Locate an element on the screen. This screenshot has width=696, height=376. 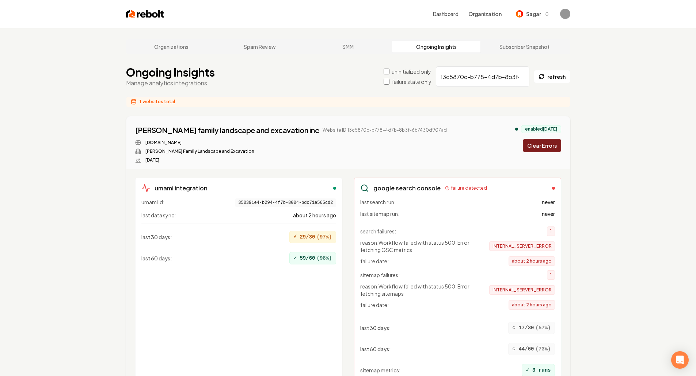
span: Sagar is located at coordinates (533, 14).